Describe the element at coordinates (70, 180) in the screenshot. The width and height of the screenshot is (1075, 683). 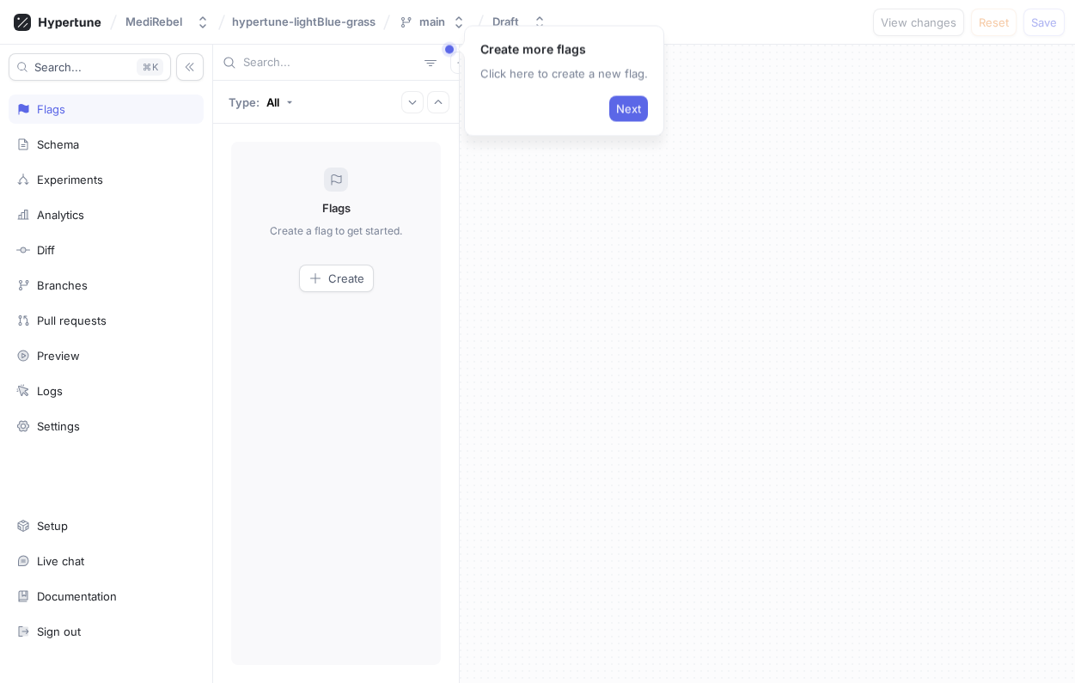
I see `div: Experiments` at that location.